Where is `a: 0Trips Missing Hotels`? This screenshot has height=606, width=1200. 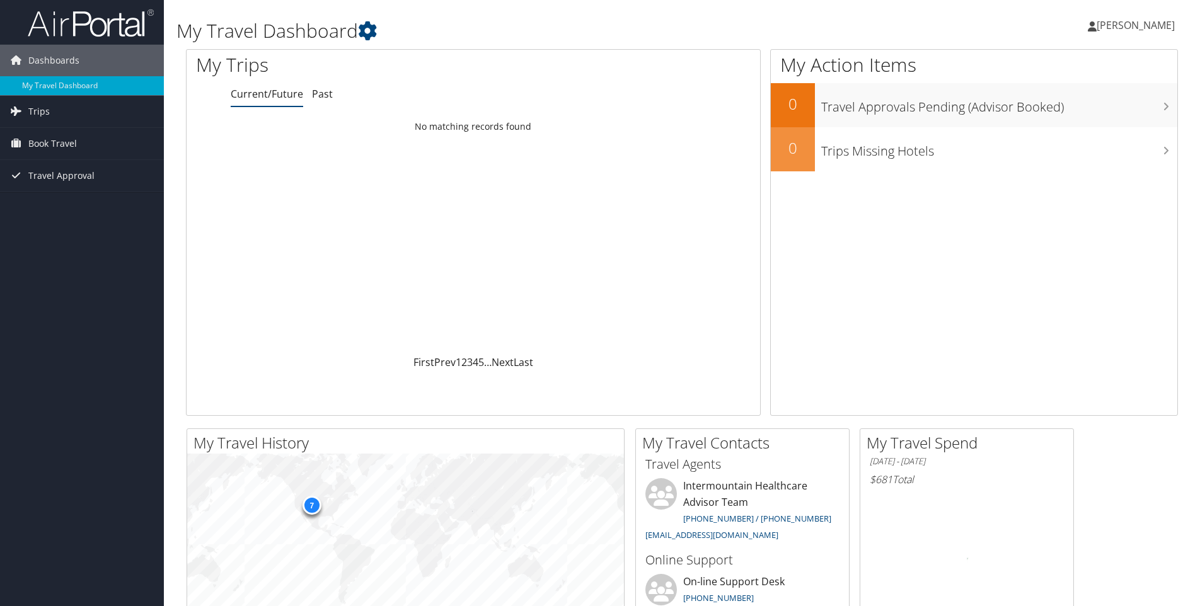 a: 0Trips Missing Hotels is located at coordinates (974, 149).